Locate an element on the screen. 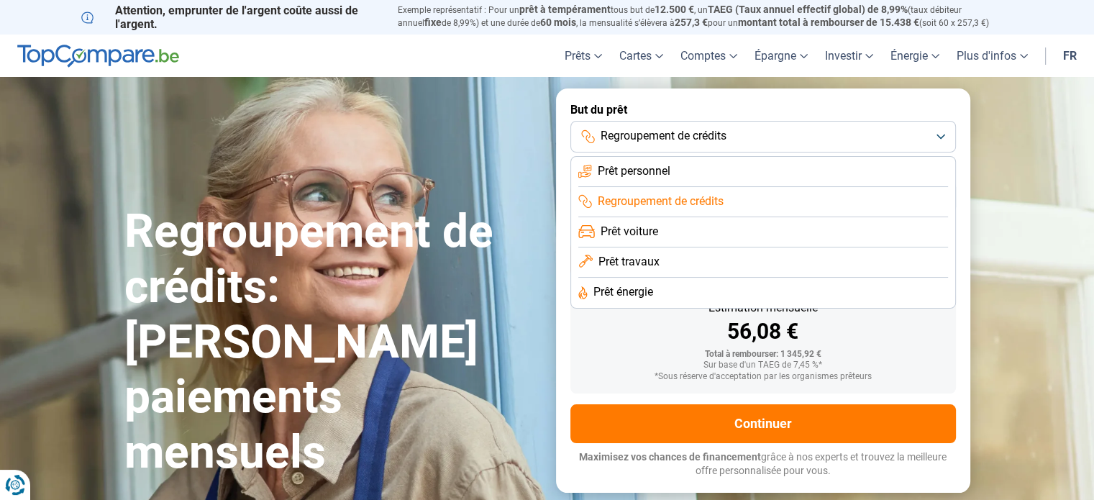  p: Exemple représentatif : Pour un tous but de , un (taux débiteur annuel de 8,99%) et une durée de ... is located at coordinates (706, 17).